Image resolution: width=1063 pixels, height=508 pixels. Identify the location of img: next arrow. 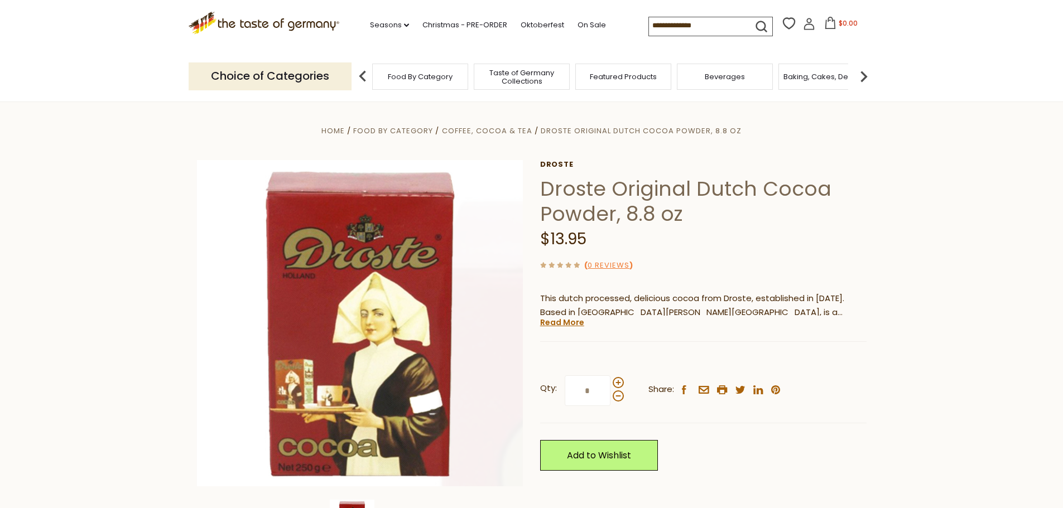
(864, 76).